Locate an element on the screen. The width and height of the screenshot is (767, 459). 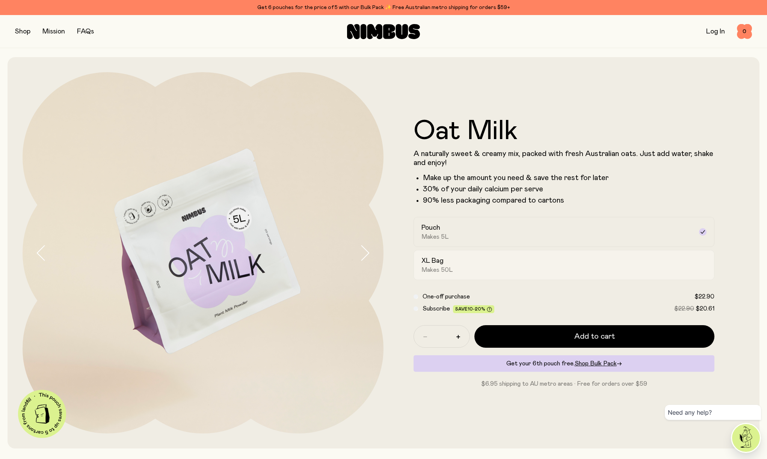
div: Get 6 pouches for the price of 5 with our Bulk Pack ✨ Free Australian metro shipping for orders $59+ is located at coordinates (383, 8).